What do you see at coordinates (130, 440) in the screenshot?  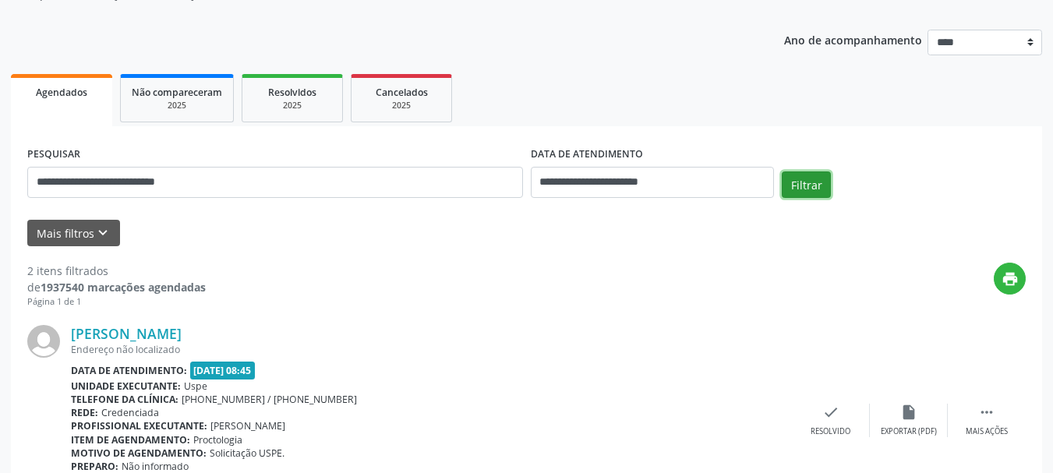 I see `b: Item de agendamento:` at bounding box center [130, 440].